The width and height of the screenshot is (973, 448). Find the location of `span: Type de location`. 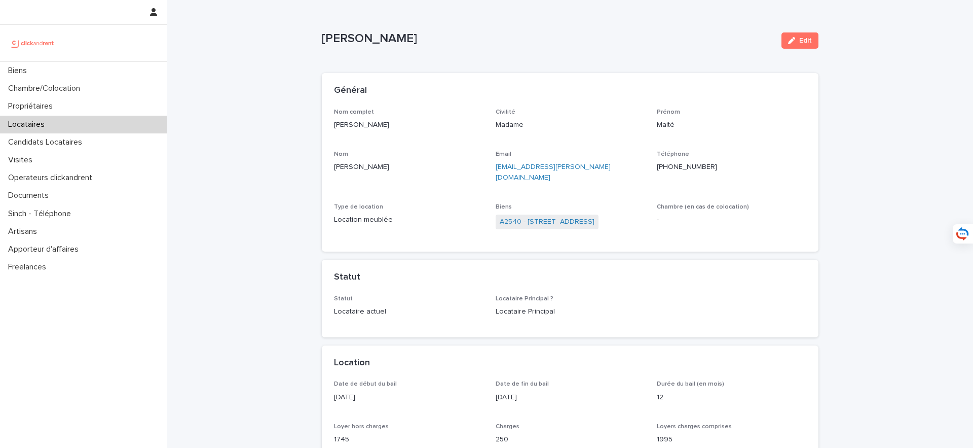

span: Type de location is located at coordinates (358, 207).